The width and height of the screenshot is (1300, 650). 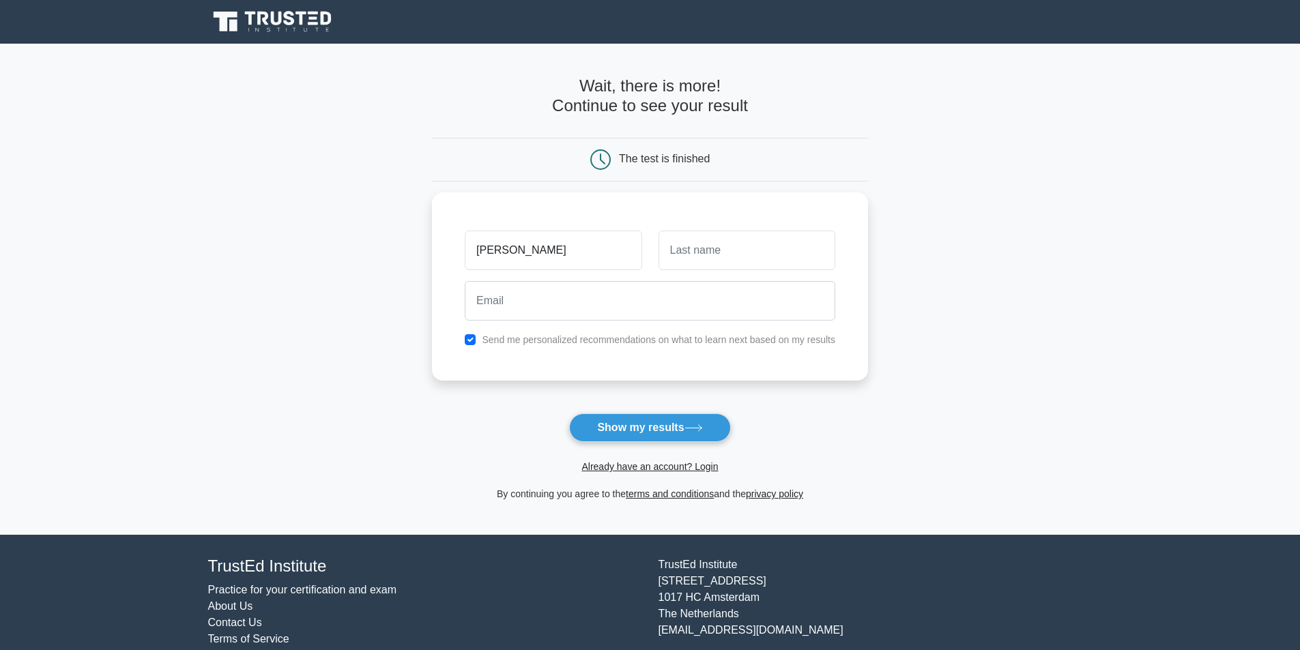 I want to click on a: About Us, so click(x=231, y=606).